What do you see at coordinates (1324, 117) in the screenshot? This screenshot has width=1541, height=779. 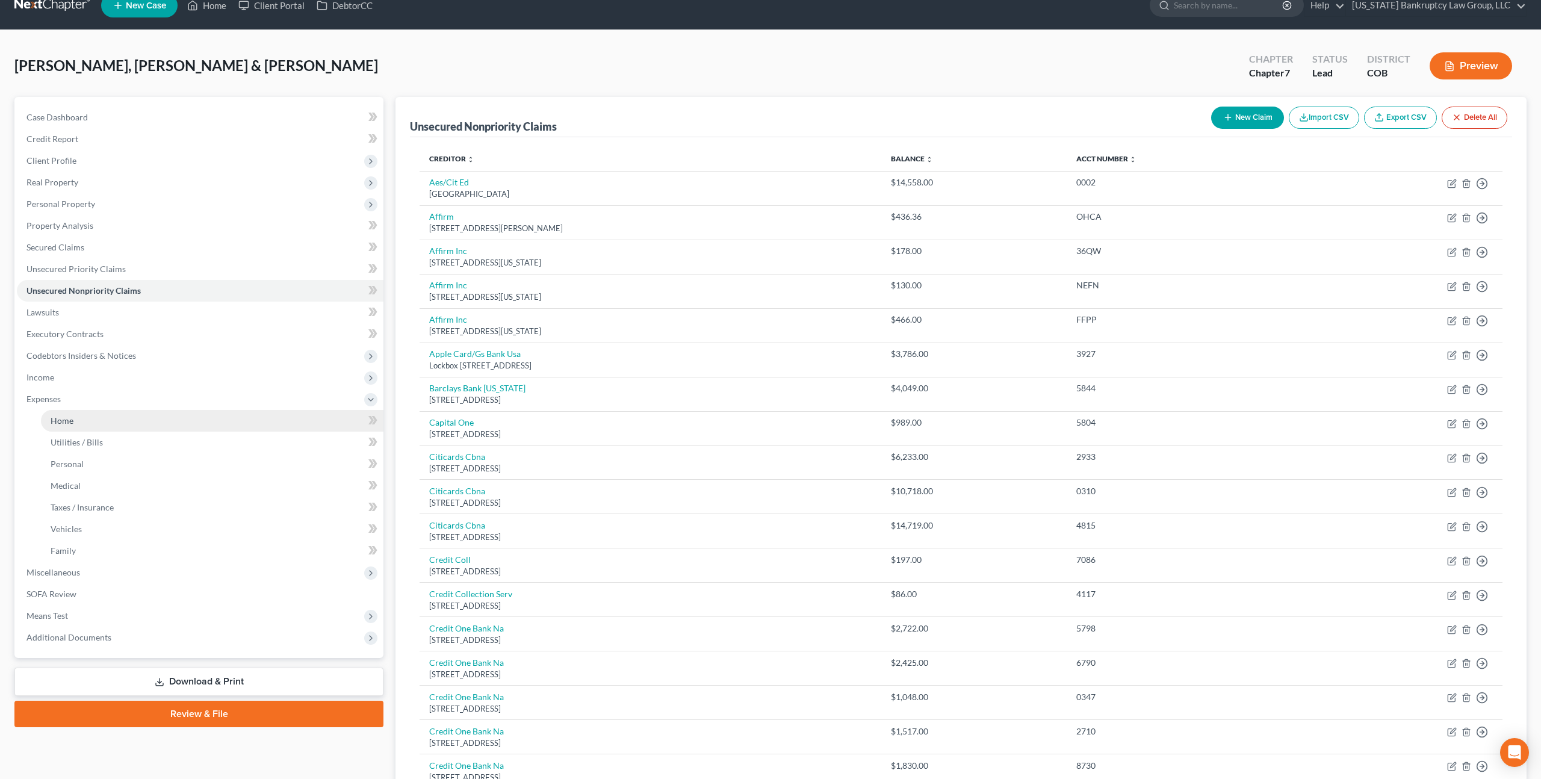 I see `button: Import CSV` at bounding box center [1324, 117].